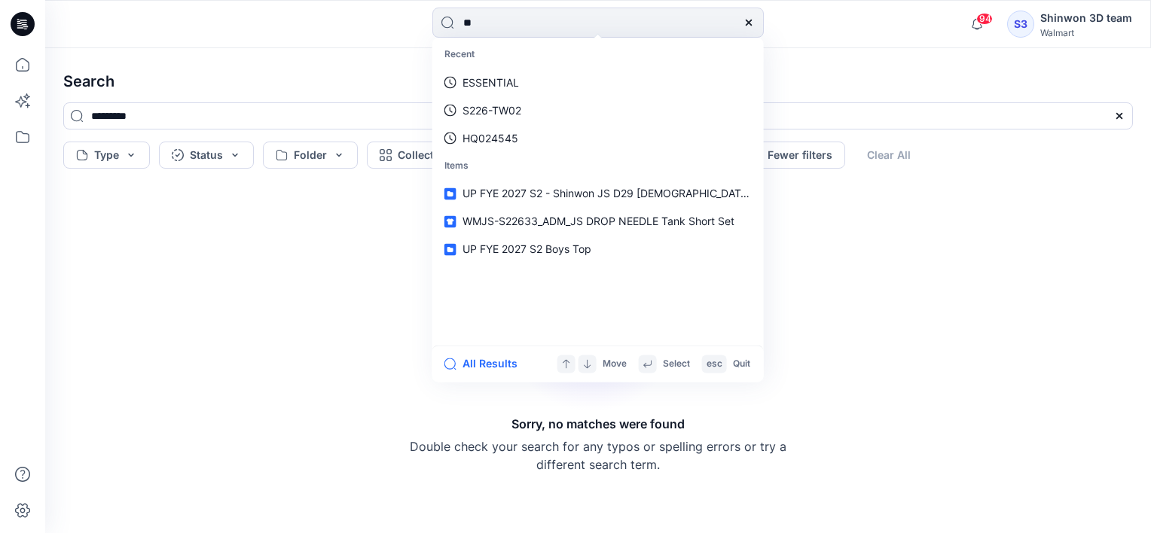 This screenshot has width=1151, height=533. What do you see at coordinates (424, 155) in the screenshot?
I see `button: Collection` at bounding box center [424, 155].